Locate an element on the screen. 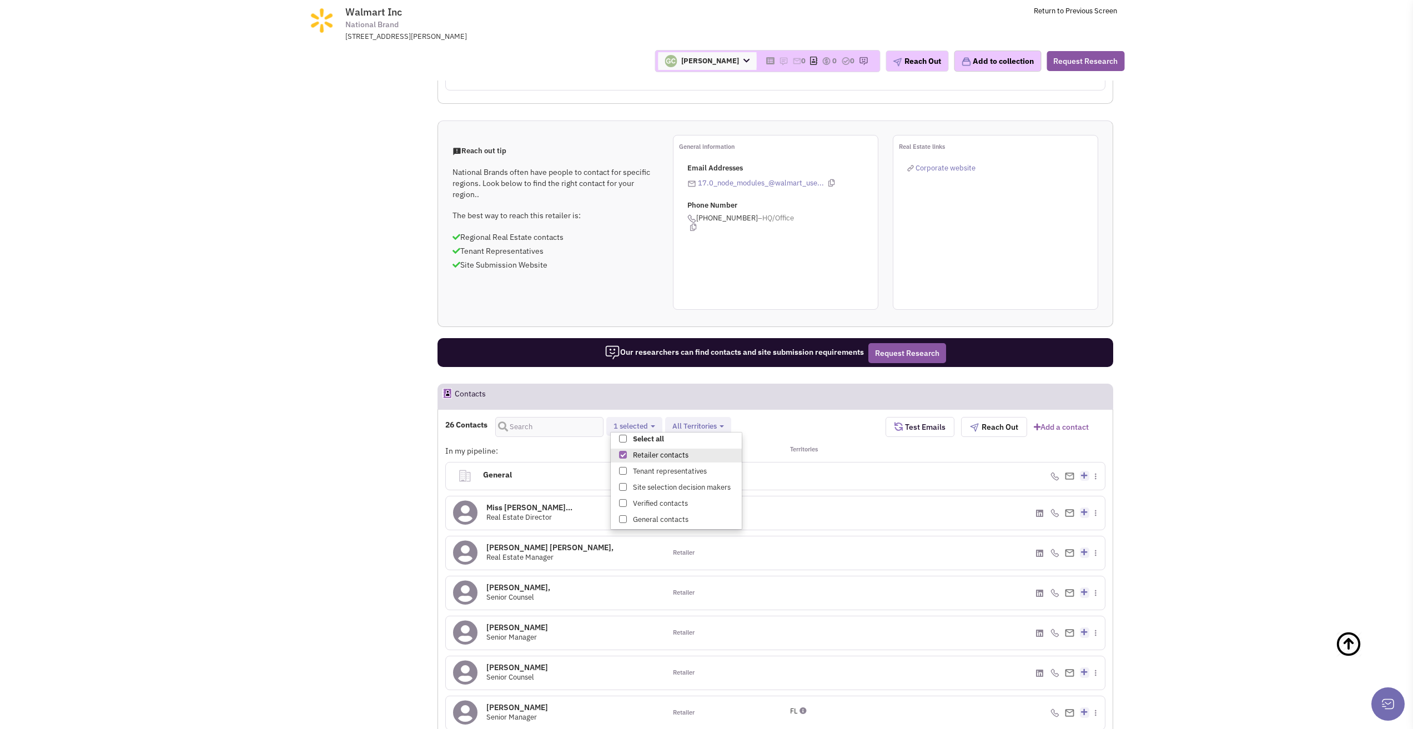 The image size is (1413, 729). a: Return to Previous Screen is located at coordinates (1075, 11).